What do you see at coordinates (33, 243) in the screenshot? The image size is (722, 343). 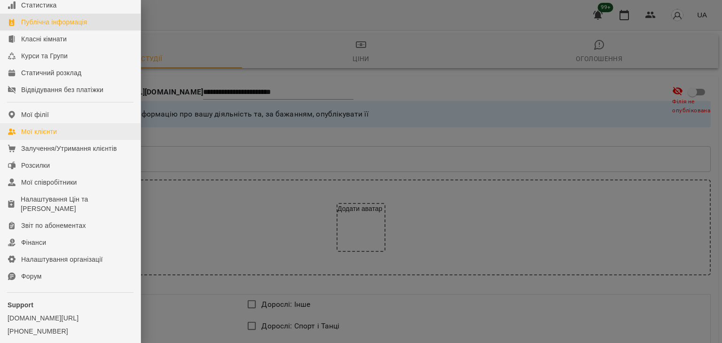 I see `div: Фінанси` at bounding box center [33, 243].